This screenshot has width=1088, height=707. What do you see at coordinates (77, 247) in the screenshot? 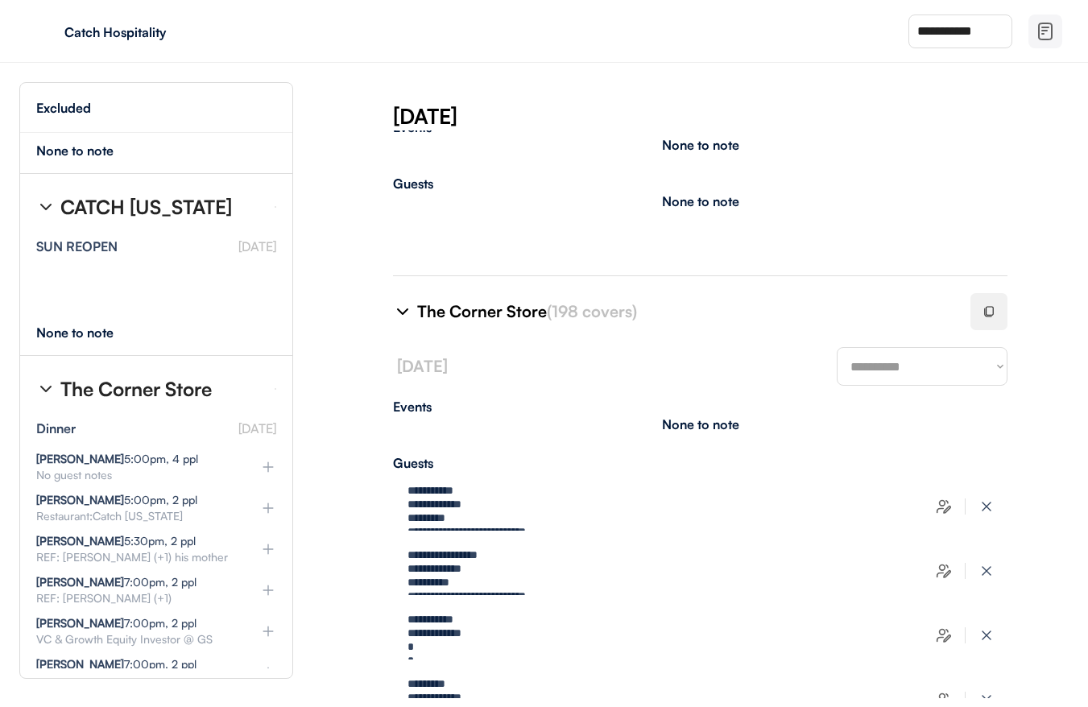
I see `div: SUN REOPEN` at bounding box center [77, 247].